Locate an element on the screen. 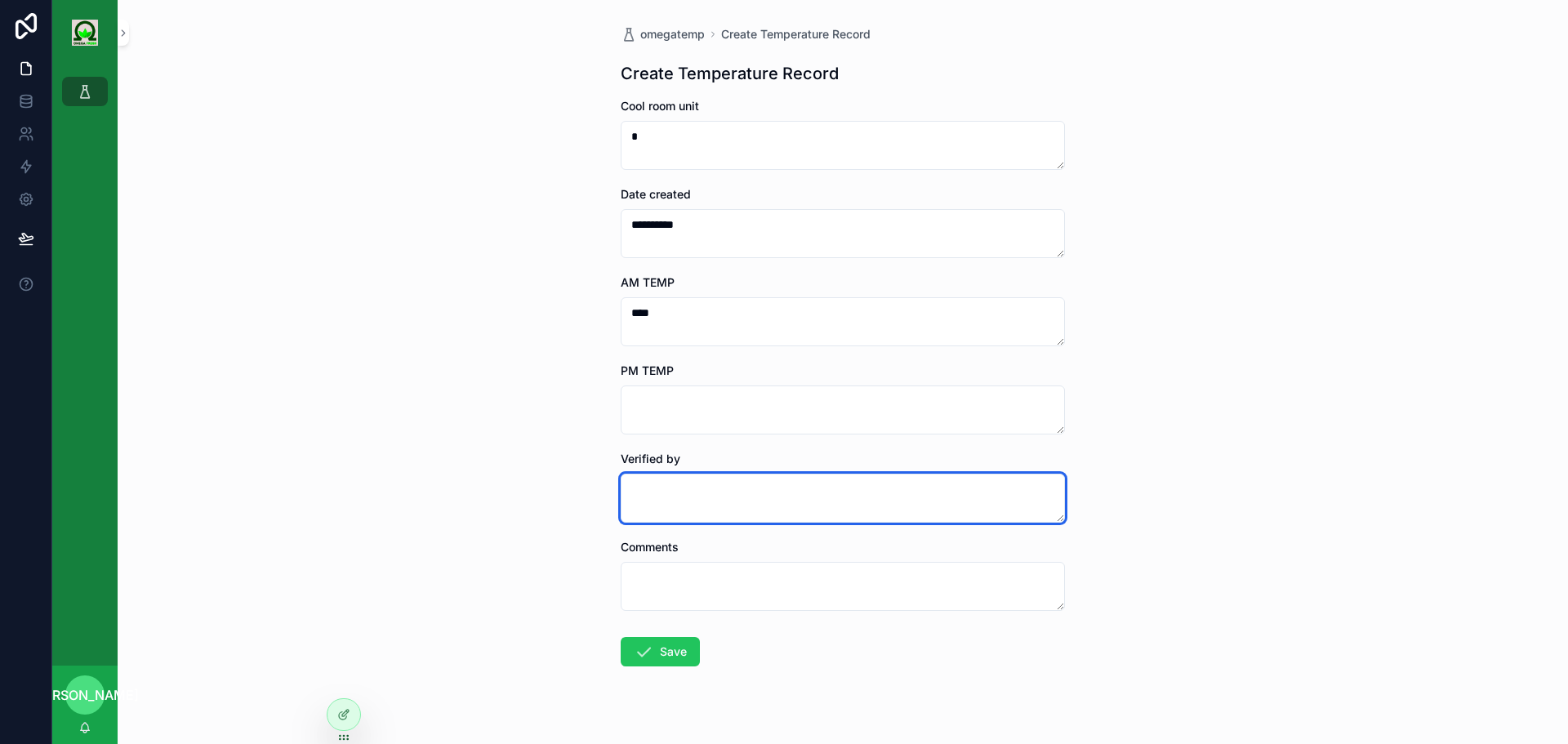  span: omegatemp is located at coordinates (672, 34).